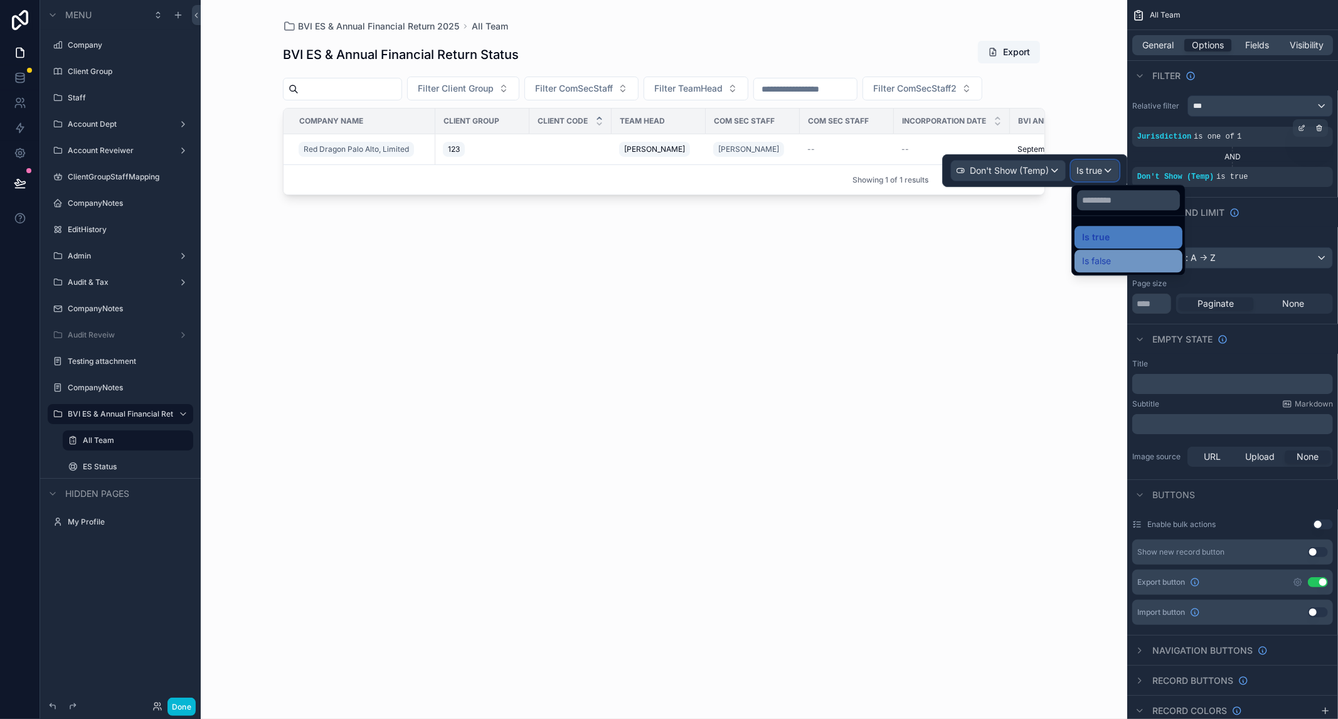 This screenshot has width=1338, height=719. I want to click on a: Markdown, so click(1307, 404).